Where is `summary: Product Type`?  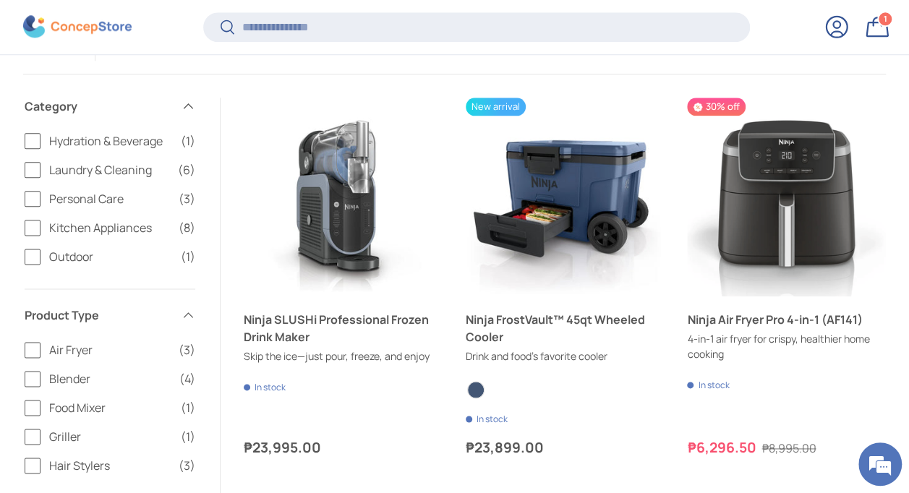 summary: Product Type is located at coordinates (110, 315).